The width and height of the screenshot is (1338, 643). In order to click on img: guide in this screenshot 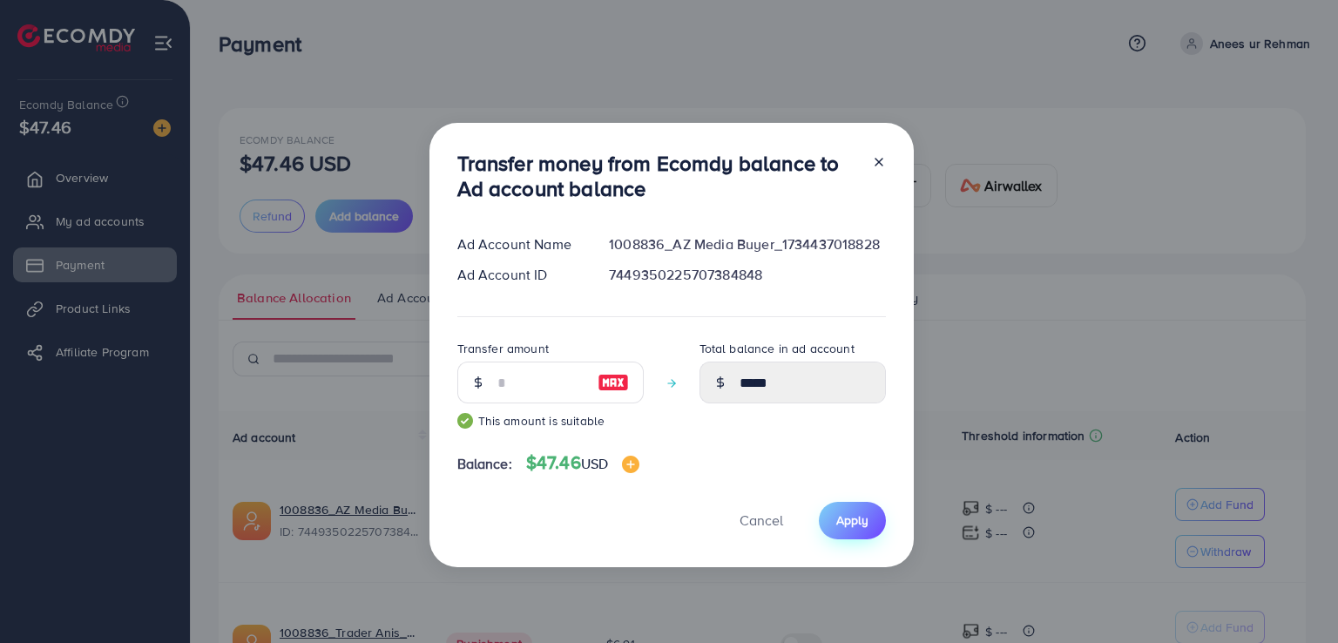, I will do `click(465, 421)`.